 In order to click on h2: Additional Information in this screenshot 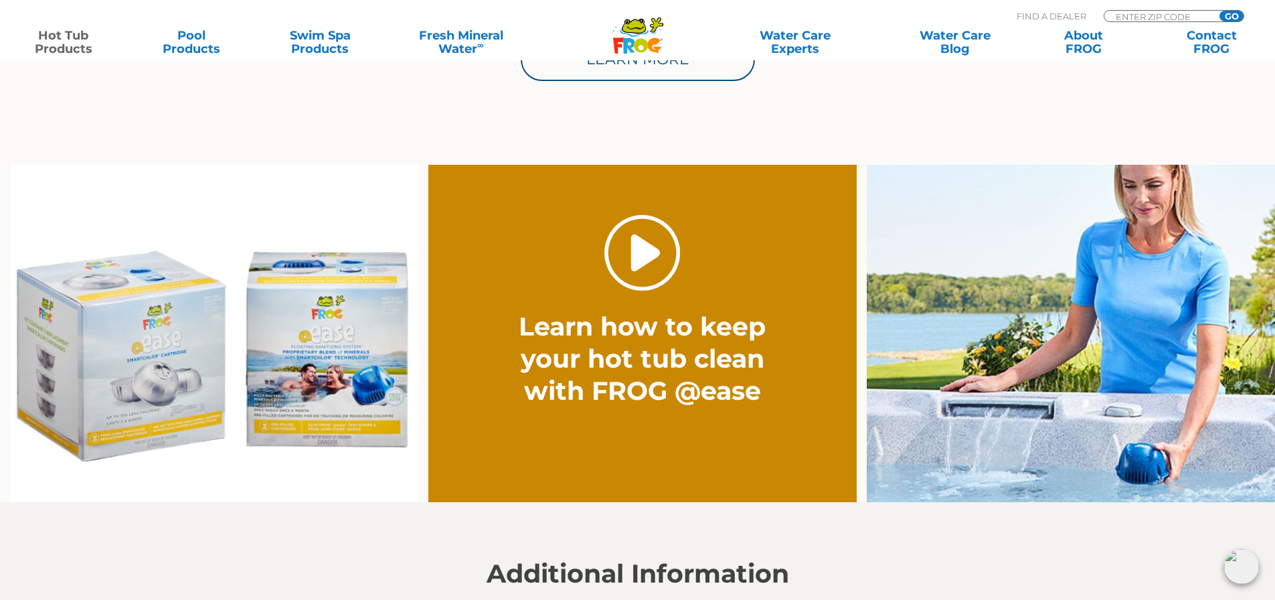, I will do `click(638, 574)`.